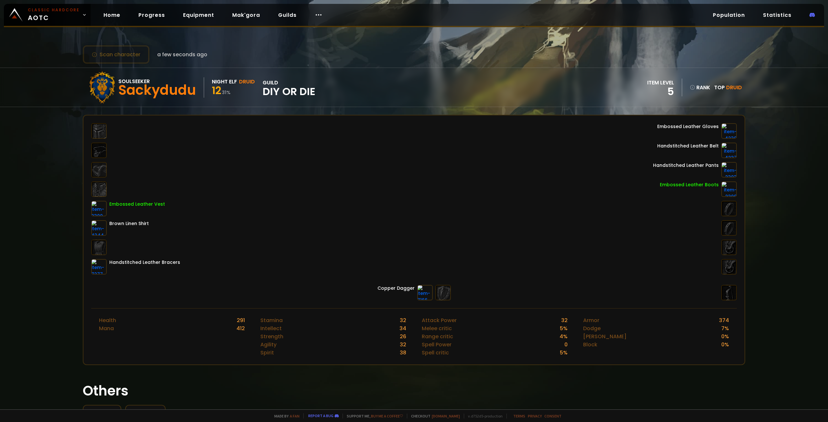 This screenshot has width=828, height=422. I want to click on span: Druid, so click(734, 87).